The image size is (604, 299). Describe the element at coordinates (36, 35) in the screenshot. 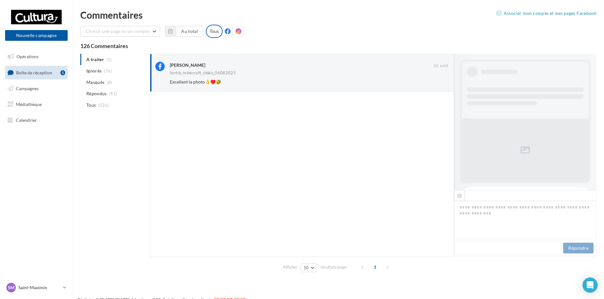

I see `button: Nouvelle campagne` at that location.